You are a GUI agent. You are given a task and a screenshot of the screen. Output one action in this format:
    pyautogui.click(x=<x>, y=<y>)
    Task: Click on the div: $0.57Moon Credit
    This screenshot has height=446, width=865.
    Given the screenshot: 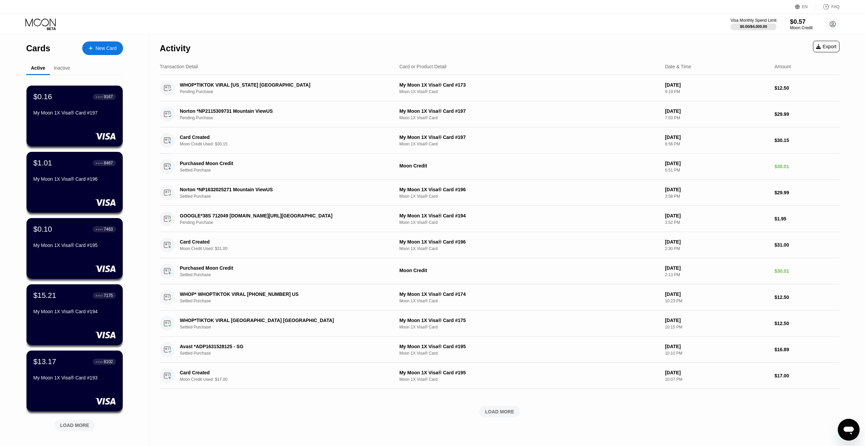 What is the action you would take?
    pyautogui.click(x=801, y=24)
    